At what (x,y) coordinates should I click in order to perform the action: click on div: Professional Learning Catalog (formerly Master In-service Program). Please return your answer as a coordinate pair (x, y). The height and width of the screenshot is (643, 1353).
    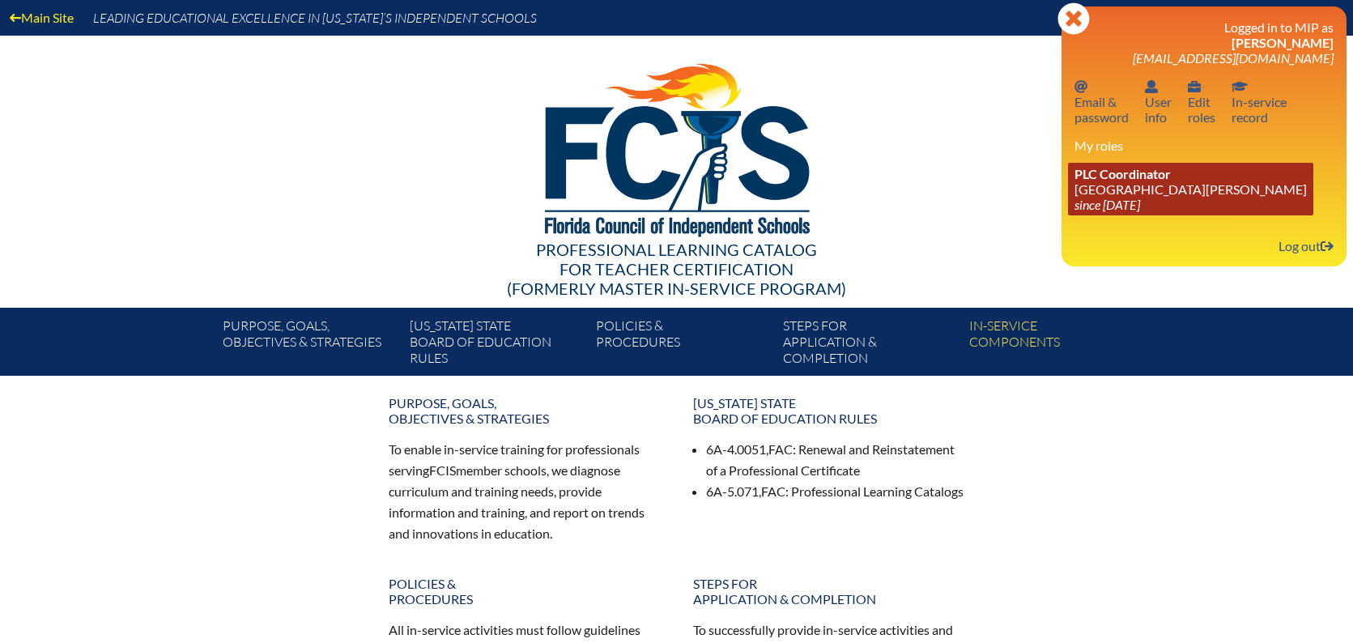
    Looking at the image, I should click on (677, 269).